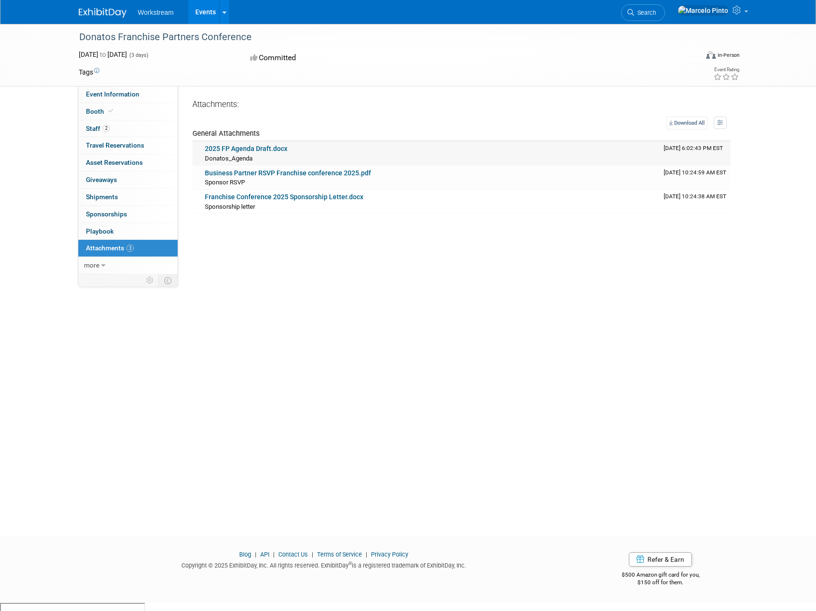 The width and height of the screenshot is (816, 611). I want to click on span: Event Information, so click(113, 94).